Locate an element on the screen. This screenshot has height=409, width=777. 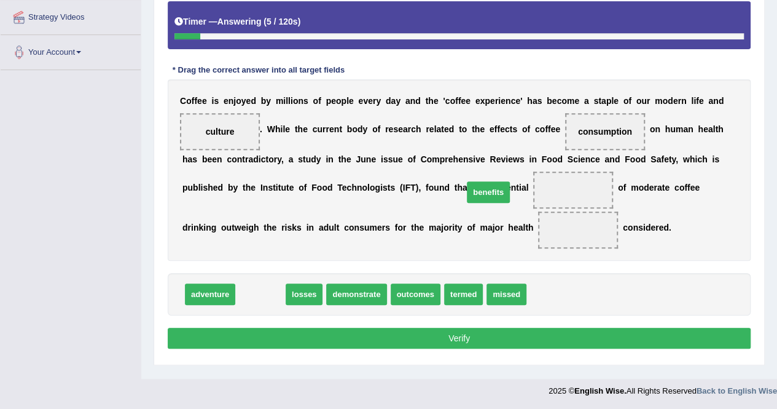
b: Answering is located at coordinates (240, 22).